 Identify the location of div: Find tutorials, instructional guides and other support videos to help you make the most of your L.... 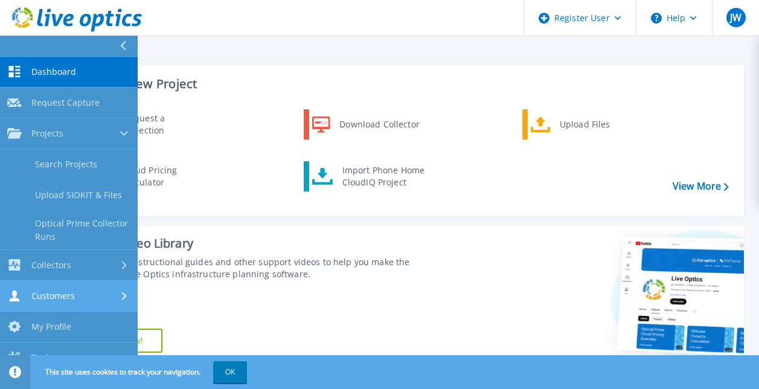
(249, 268).